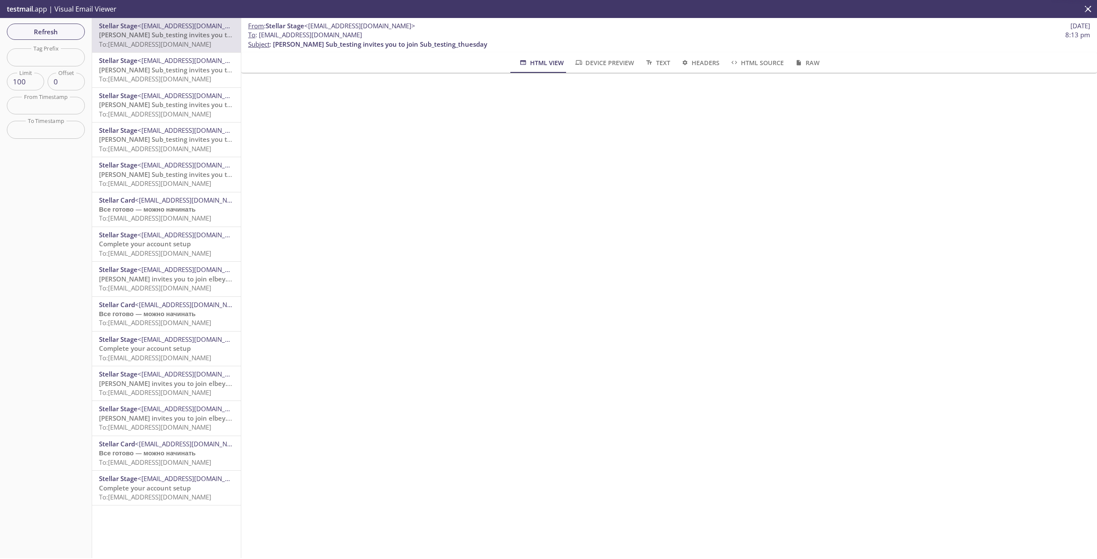  I want to click on span: Subject, so click(259, 44).